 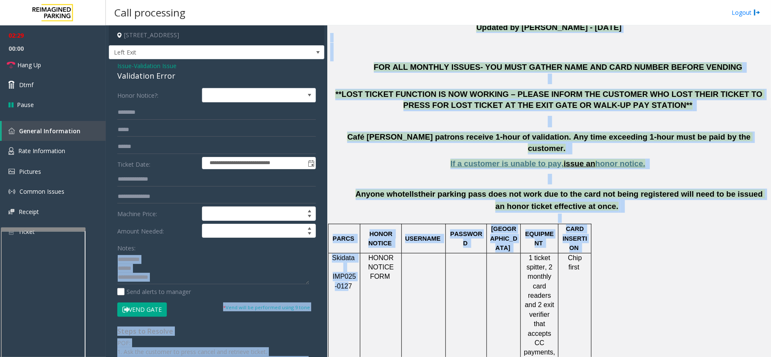 What do you see at coordinates (216, 332) in the screenshot?
I see `h4: Steps to Resolve` at bounding box center [216, 332].